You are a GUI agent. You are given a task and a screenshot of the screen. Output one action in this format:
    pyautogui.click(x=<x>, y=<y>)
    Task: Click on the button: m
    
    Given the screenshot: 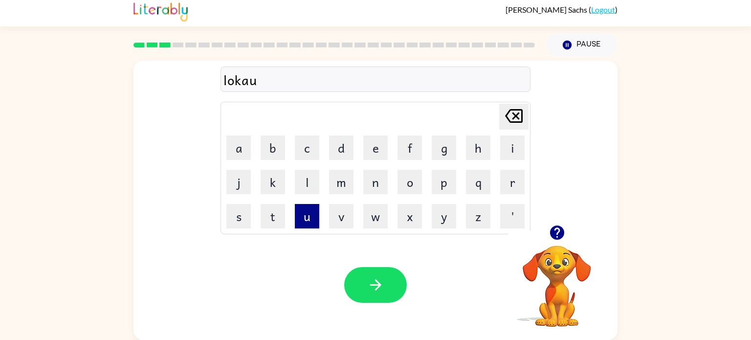 What is the action you would take?
    pyautogui.click(x=341, y=182)
    